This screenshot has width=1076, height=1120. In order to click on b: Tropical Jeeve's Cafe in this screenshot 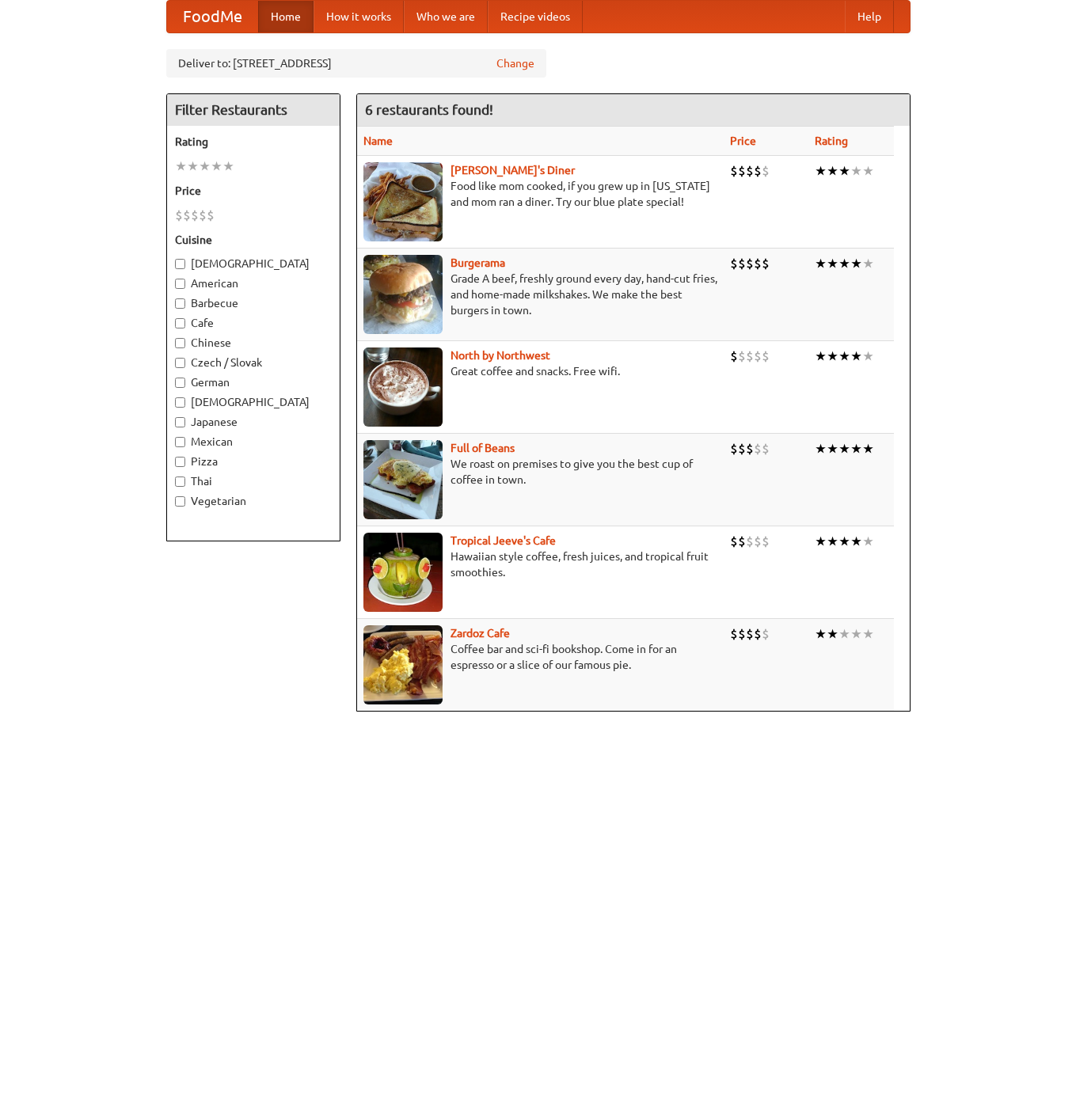, I will do `click(503, 541)`.